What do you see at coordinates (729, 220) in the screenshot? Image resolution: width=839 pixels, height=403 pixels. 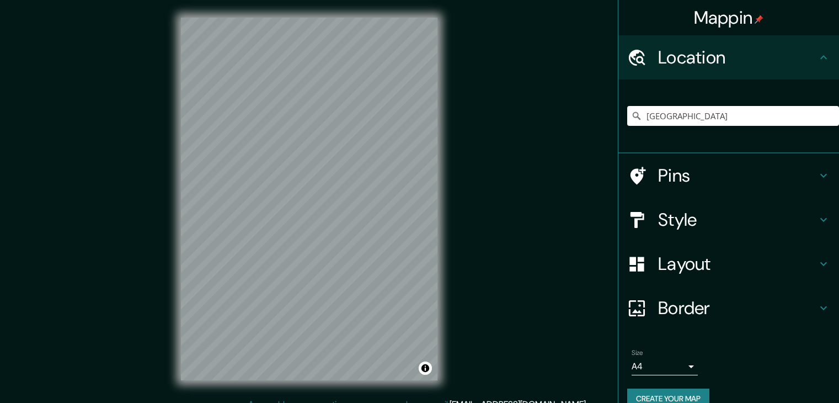 I see `div: Style` at bounding box center [729, 220].